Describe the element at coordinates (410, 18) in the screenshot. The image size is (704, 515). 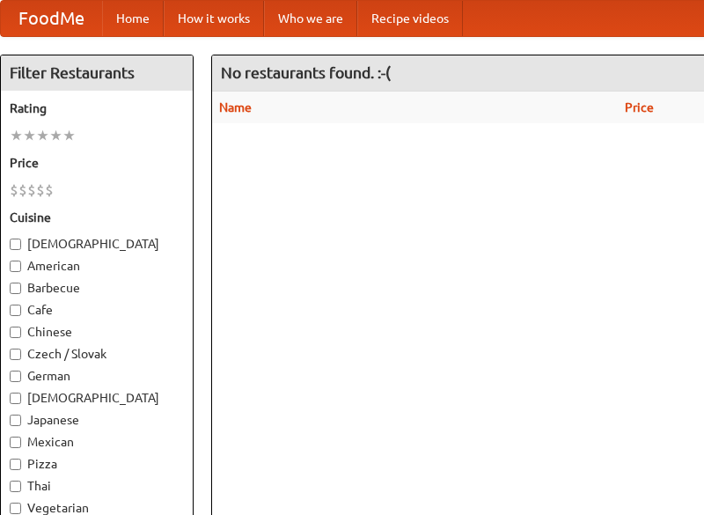
I see `a: Recipe videos` at that location.